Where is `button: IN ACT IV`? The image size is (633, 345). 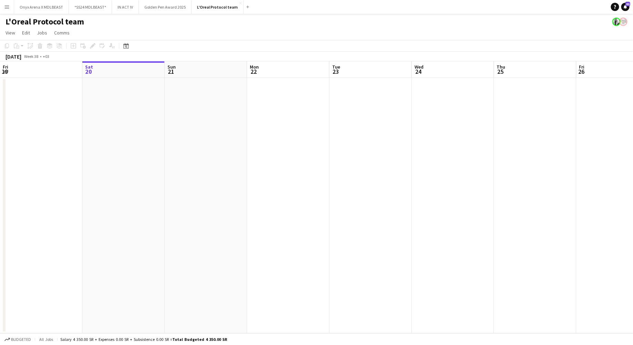
button: IN ACT IV is located at coordinates (125, 7).